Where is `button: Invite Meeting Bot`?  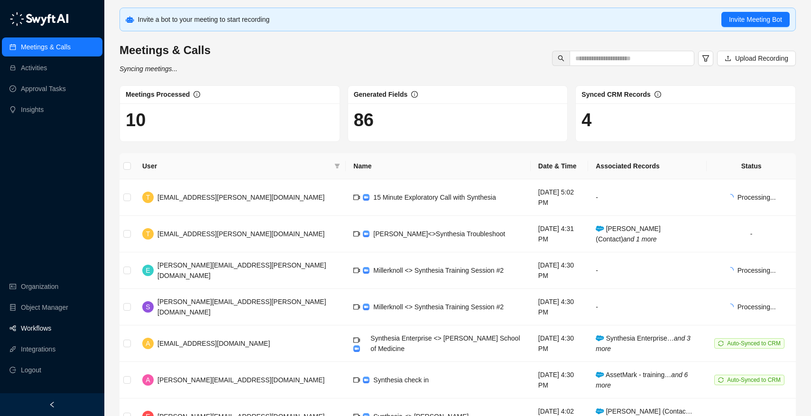 button: Invite Meeting Bot is located at coordinates (755, 19).